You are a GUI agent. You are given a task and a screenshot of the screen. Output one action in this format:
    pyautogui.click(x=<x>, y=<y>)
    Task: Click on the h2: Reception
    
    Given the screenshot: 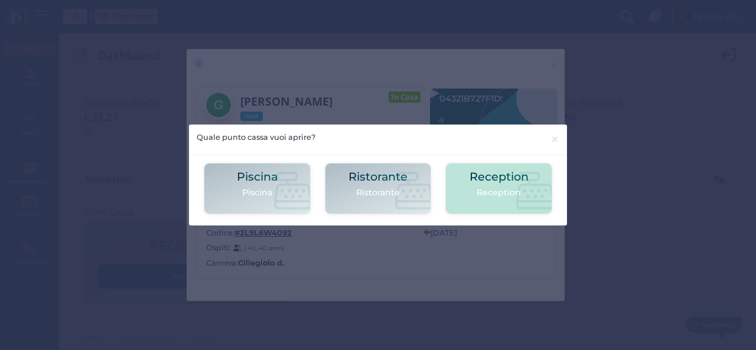 What is the action you would take?
    pyautogui.click(x=499, y=177)
    